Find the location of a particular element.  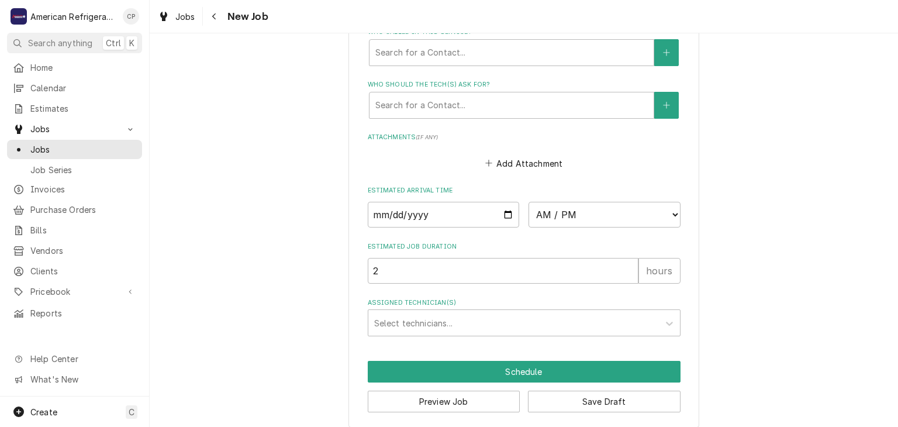

div: Who should the tech(s) ask for? is located at coordinates (524, 99).